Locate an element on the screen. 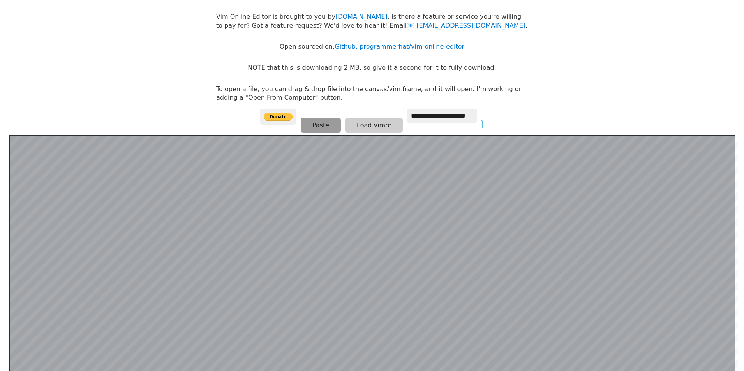 The height and width of the screenshot is (371, 744). a: Github: programmerhat/vim-online-editor is located at coordinates (399, 46).